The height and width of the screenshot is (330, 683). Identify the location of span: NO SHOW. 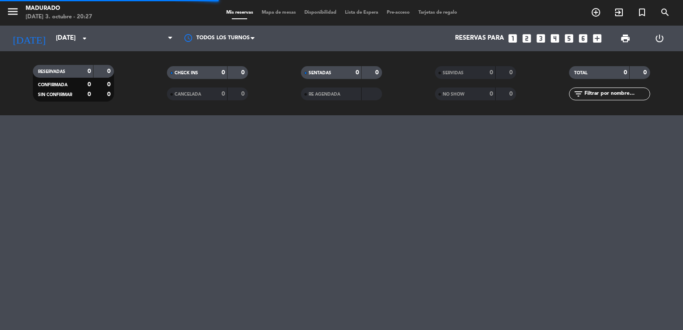
(453, 94).